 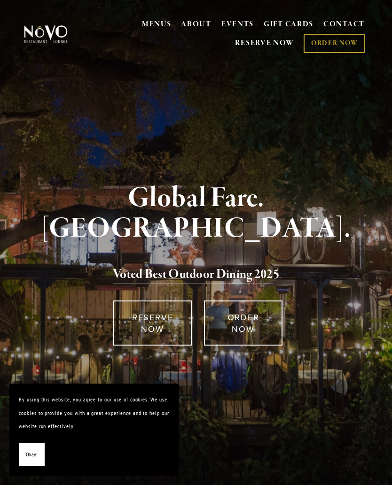 I want to click on a: Voted Best Outdoor Dining 202, so click(x=193, y=275).